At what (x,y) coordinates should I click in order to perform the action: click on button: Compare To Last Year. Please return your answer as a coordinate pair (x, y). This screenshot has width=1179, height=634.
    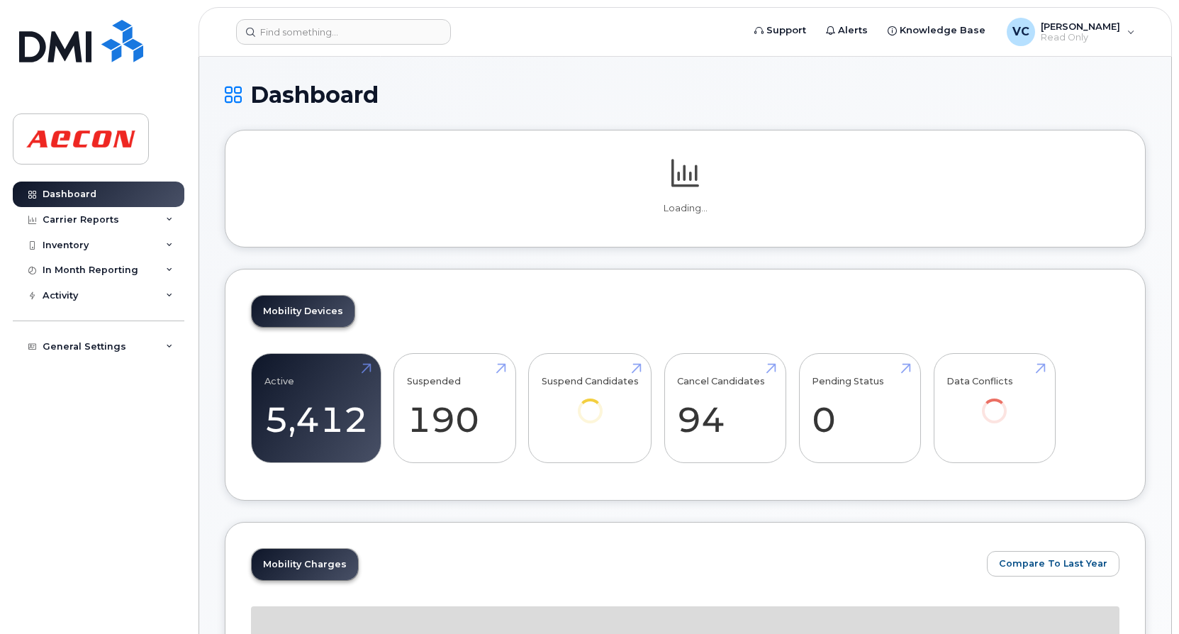
    Looking at the image, I should click on (1053, 564).